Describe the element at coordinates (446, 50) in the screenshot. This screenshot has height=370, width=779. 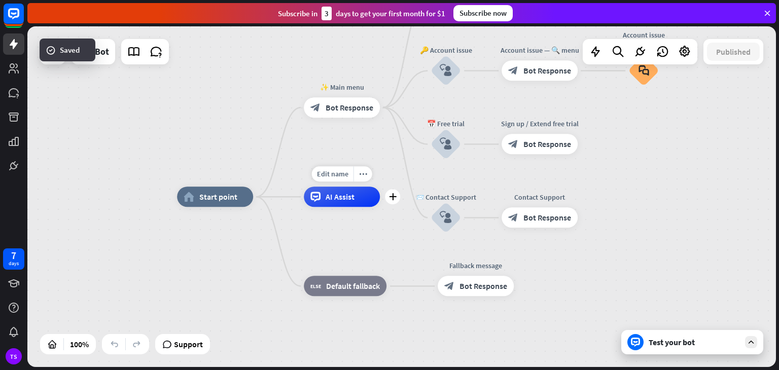
I see `div: 🔑 Account issue` at that location.